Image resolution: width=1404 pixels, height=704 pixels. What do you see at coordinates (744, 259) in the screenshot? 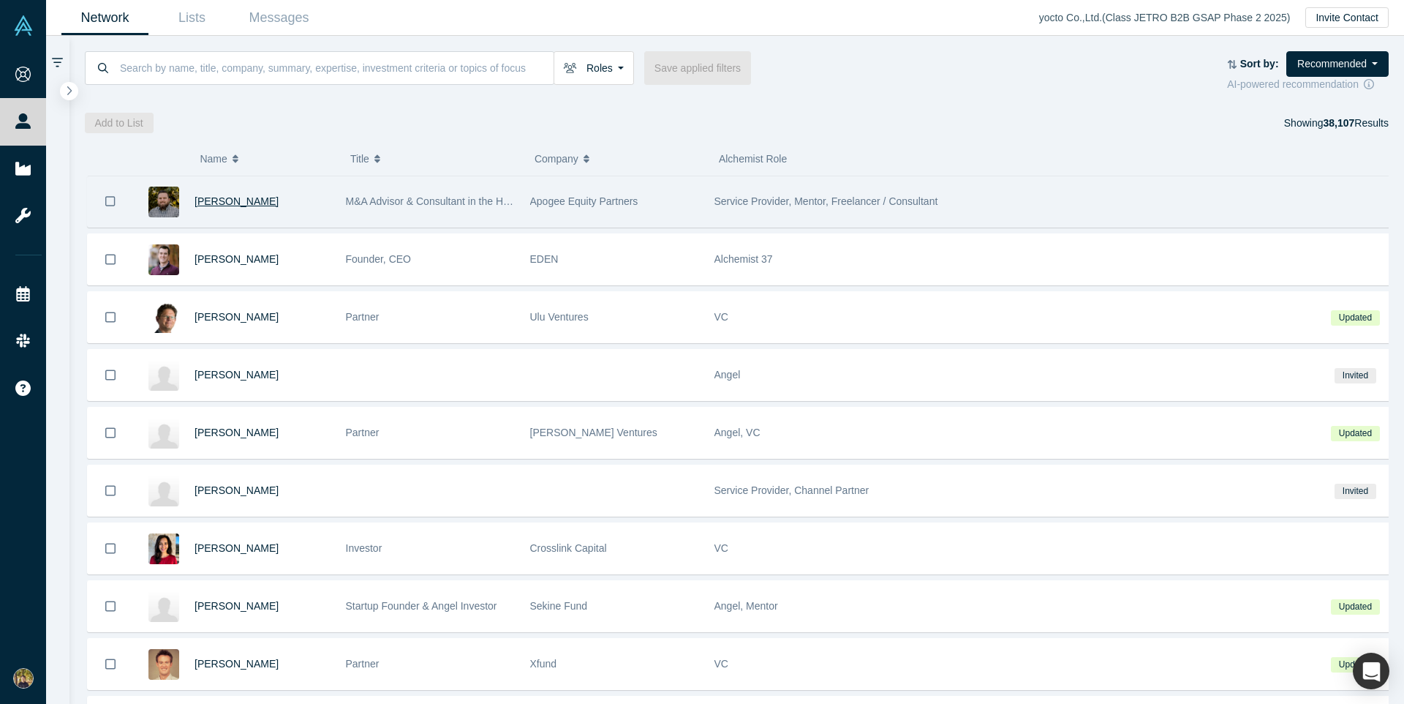
I see `span: Alchemist 37` at bounding box center [744, 259].